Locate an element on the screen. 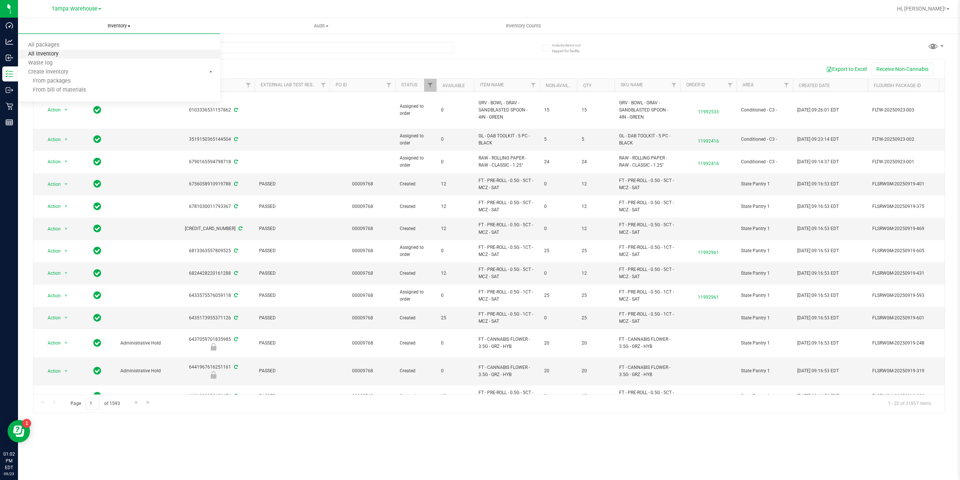 Image resolution: width=960 pixels, height=480 pixels. a: Created Date is located at coordinates (814, 85).